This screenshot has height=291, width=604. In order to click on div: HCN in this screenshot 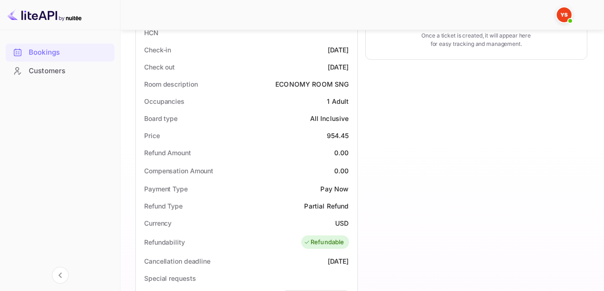, I will do `click(151, 32)`.